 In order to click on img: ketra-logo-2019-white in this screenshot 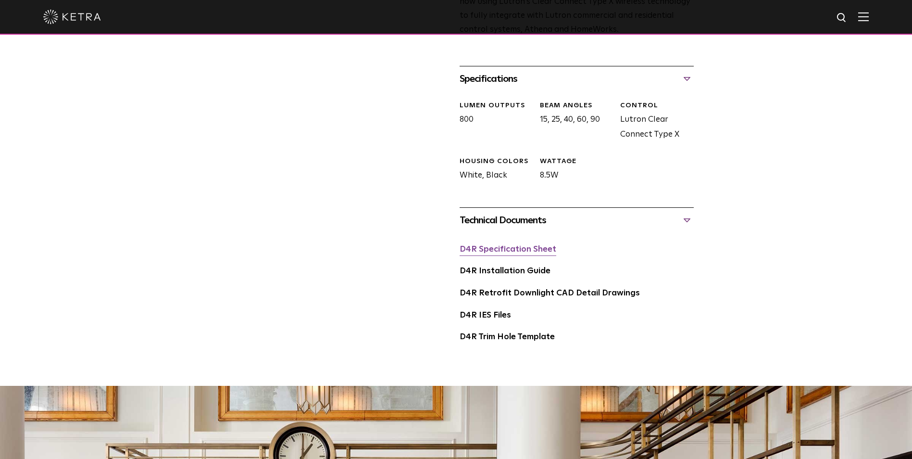, I will do `click(72, 17)`.